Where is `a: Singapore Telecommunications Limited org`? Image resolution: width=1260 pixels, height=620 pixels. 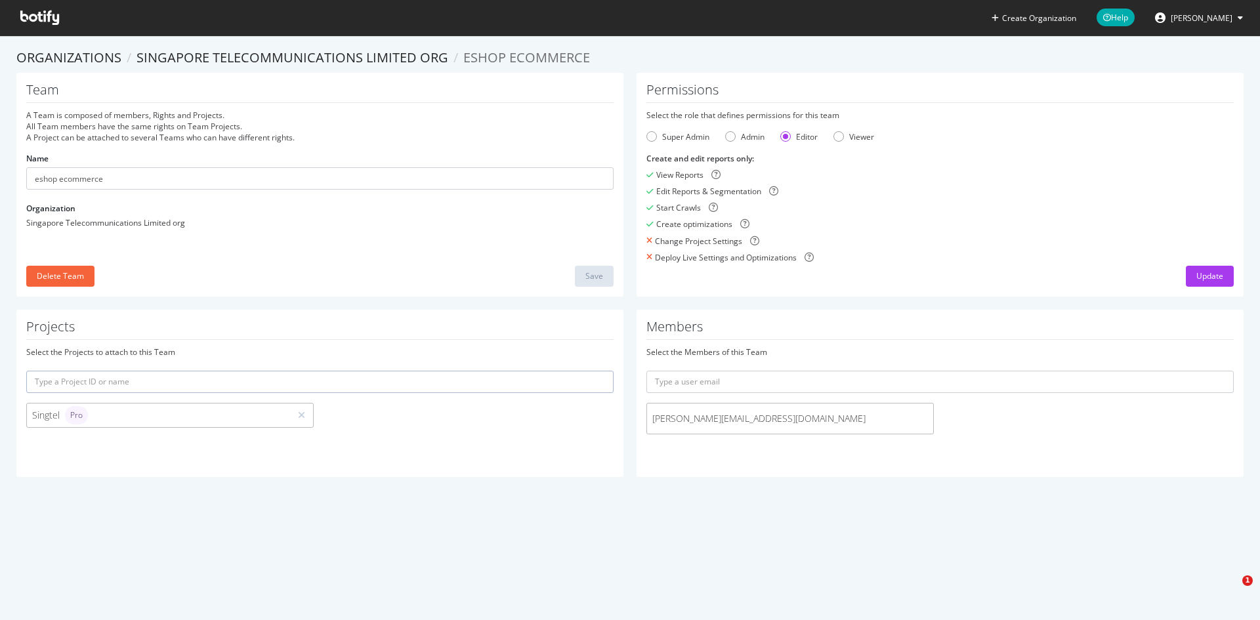 a: Singapore Telecommunications Limited org is located at coordinates (292, 57).